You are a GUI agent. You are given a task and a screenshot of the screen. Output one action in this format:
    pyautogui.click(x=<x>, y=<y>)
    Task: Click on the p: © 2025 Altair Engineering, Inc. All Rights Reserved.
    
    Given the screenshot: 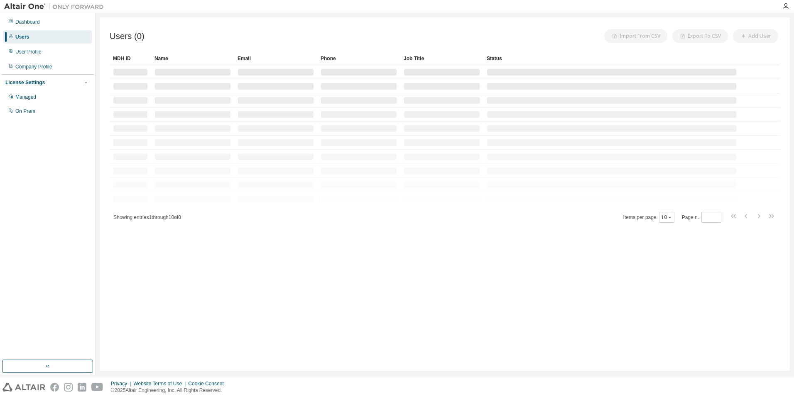 What is the action you would take?
    pyautogui.click(x=170, y=391)
    